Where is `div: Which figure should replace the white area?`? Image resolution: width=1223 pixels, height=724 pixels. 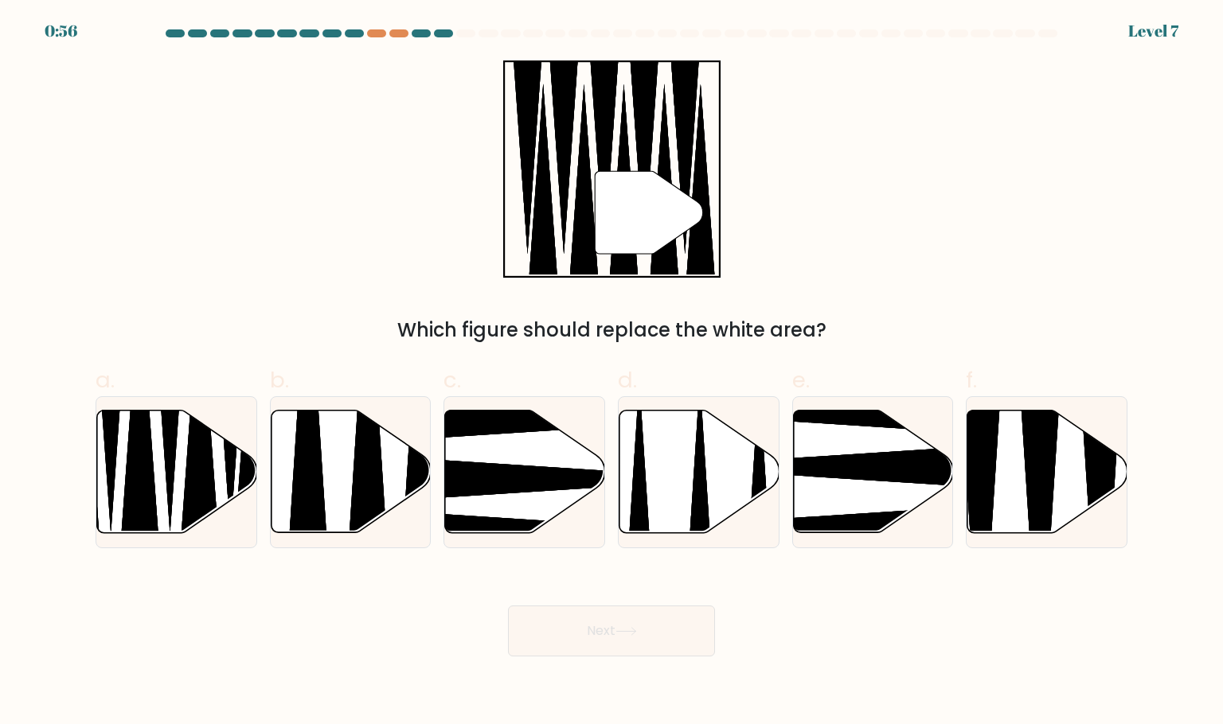 div: Which figure should replace the white area? is located at coordinates (611, 330).